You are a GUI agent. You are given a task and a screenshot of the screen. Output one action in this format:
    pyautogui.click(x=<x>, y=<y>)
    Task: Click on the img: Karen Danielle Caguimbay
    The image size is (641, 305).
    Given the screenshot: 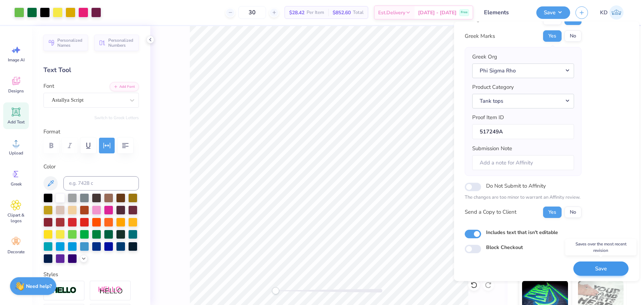 What is the action you would take?
    pyautogui.click(x=617, y=12)
    